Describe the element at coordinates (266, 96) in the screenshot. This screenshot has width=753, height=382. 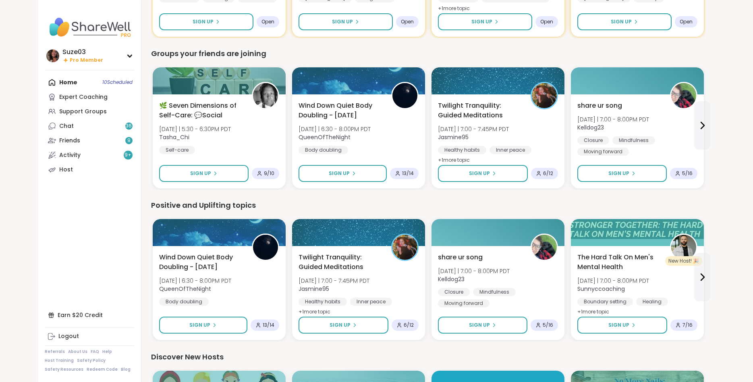
I see `img: Tasha_Chi` at that location.